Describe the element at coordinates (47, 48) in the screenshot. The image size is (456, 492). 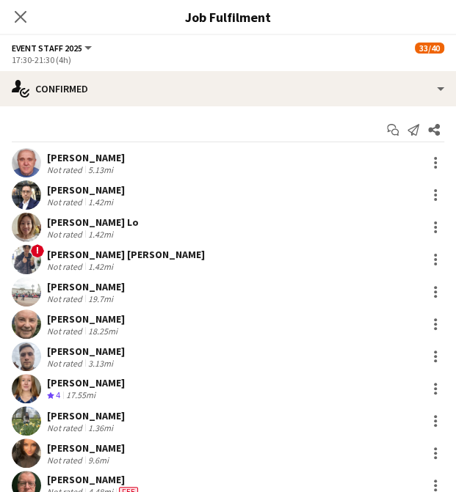
I see `span: Event Staff 2025` at that location.